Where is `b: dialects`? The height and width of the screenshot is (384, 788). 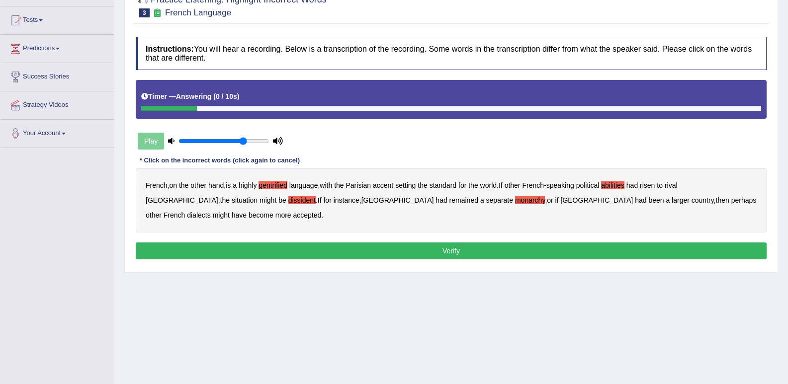 b: dialects is located at coordinates (198, 215).